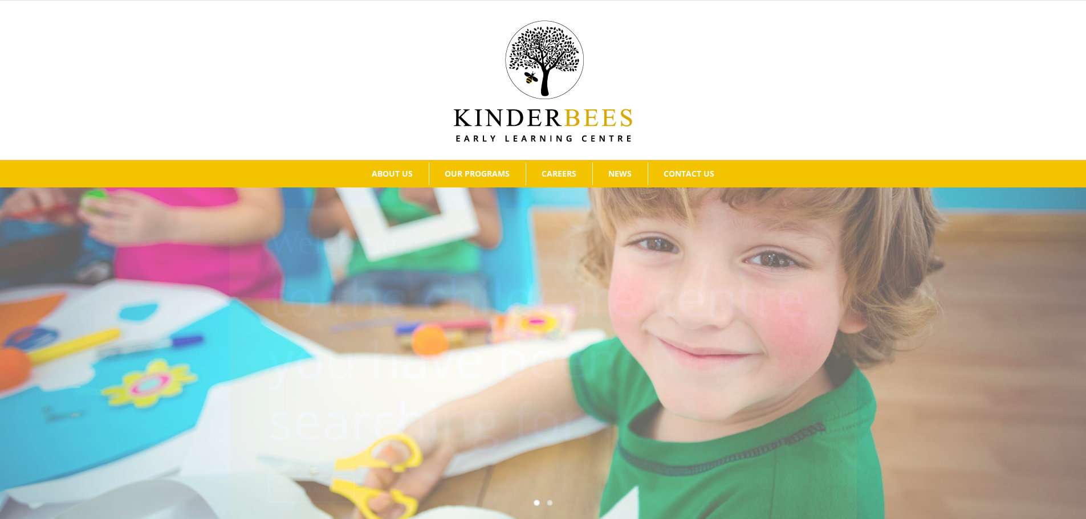 The height and width of the screenshot is (519, 1086). I want to click on span: ABOUT US, so click(392, 174).